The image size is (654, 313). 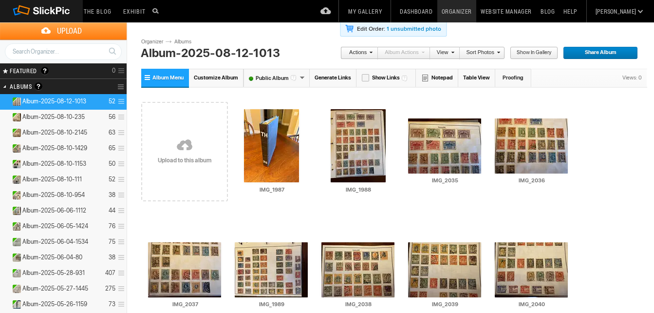 I want to click on input: IMG_2037, so click(x=185, y=304).